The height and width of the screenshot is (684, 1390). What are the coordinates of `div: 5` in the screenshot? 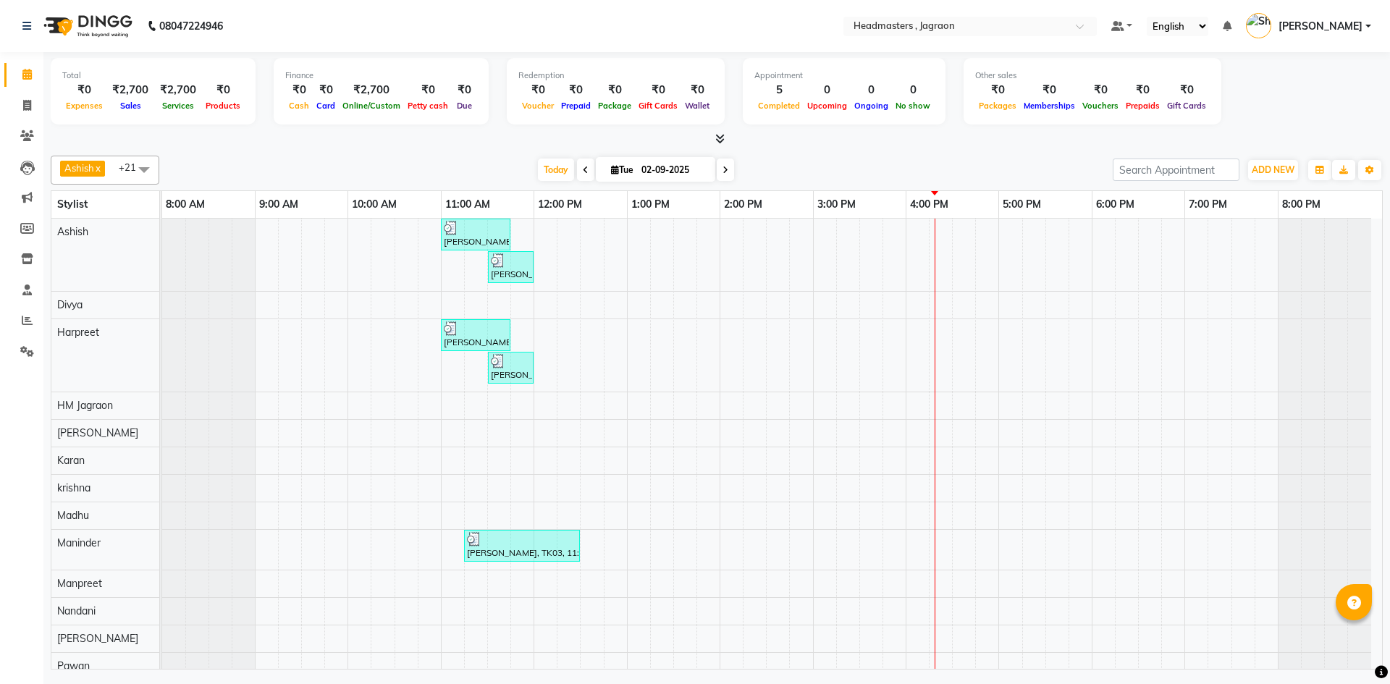 It's located at (779, 90).